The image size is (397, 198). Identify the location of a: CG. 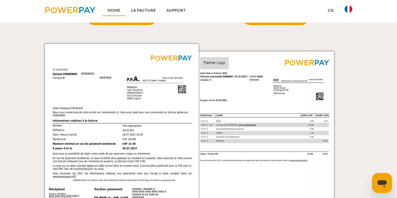
(331, 10).